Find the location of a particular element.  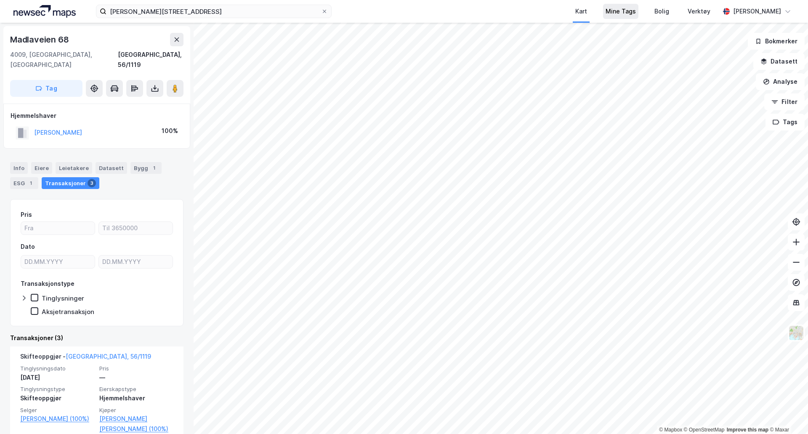

div: Verktøy is located at coordinates (699, 11).